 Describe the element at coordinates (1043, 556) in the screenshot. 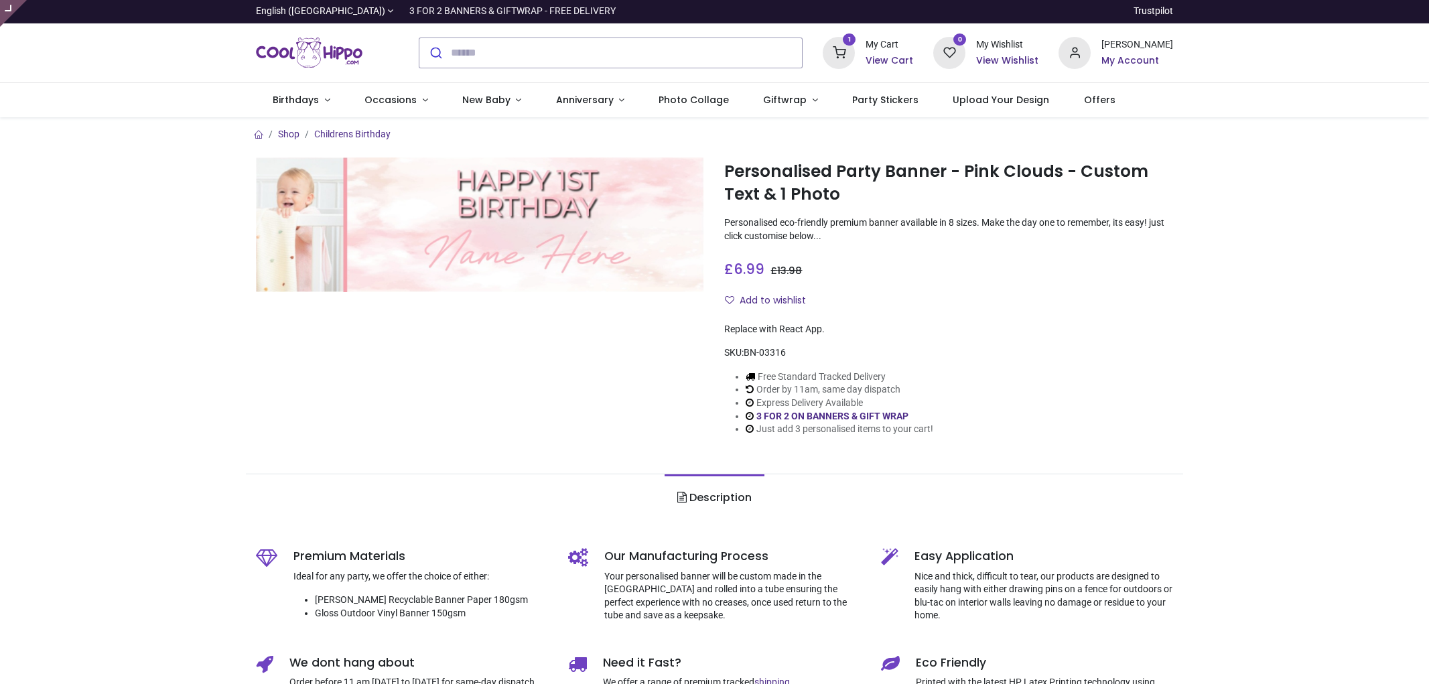

I see `h5: Easy Application` at that location.